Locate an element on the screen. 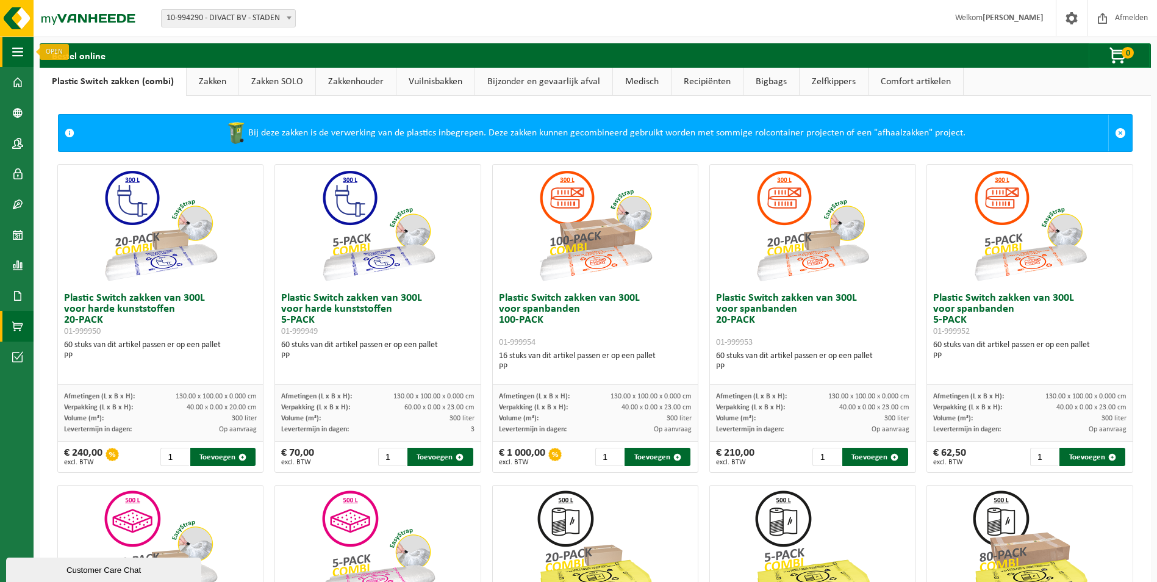 This screenshot has height=582, width=1157. div: € 240,00 is located at coordinates (83, 457).